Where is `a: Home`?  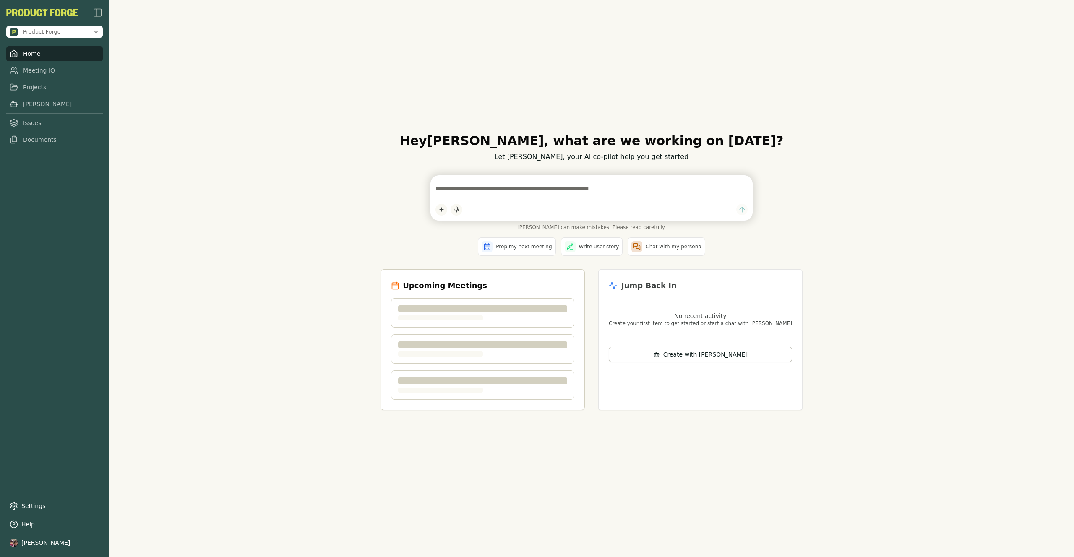
a: Home is located at coordinates (55, 54).